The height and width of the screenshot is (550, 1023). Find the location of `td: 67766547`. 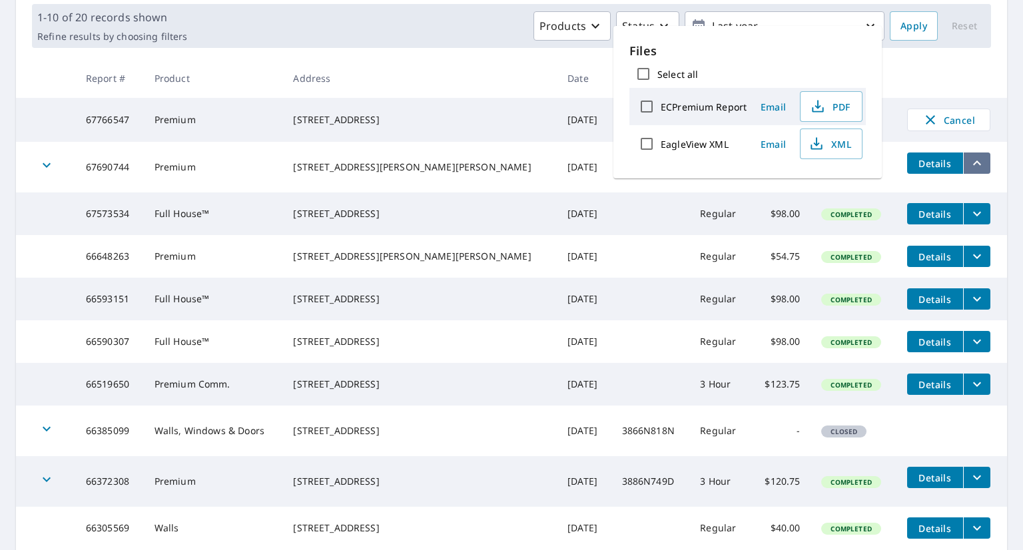

td: 67766547 is located at coordinates (109, 120).